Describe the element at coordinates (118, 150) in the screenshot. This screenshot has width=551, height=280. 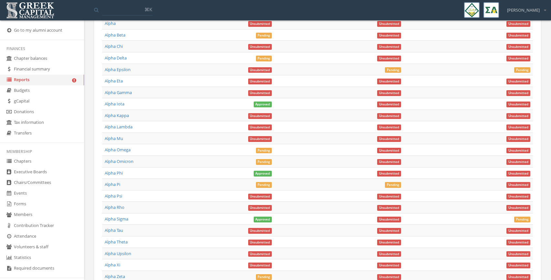
I see `a: Alpha Omega` at that location.